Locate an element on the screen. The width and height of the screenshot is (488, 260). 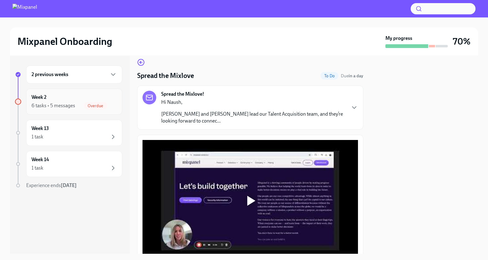
strong: in a day is located at coordinates (356, 76).